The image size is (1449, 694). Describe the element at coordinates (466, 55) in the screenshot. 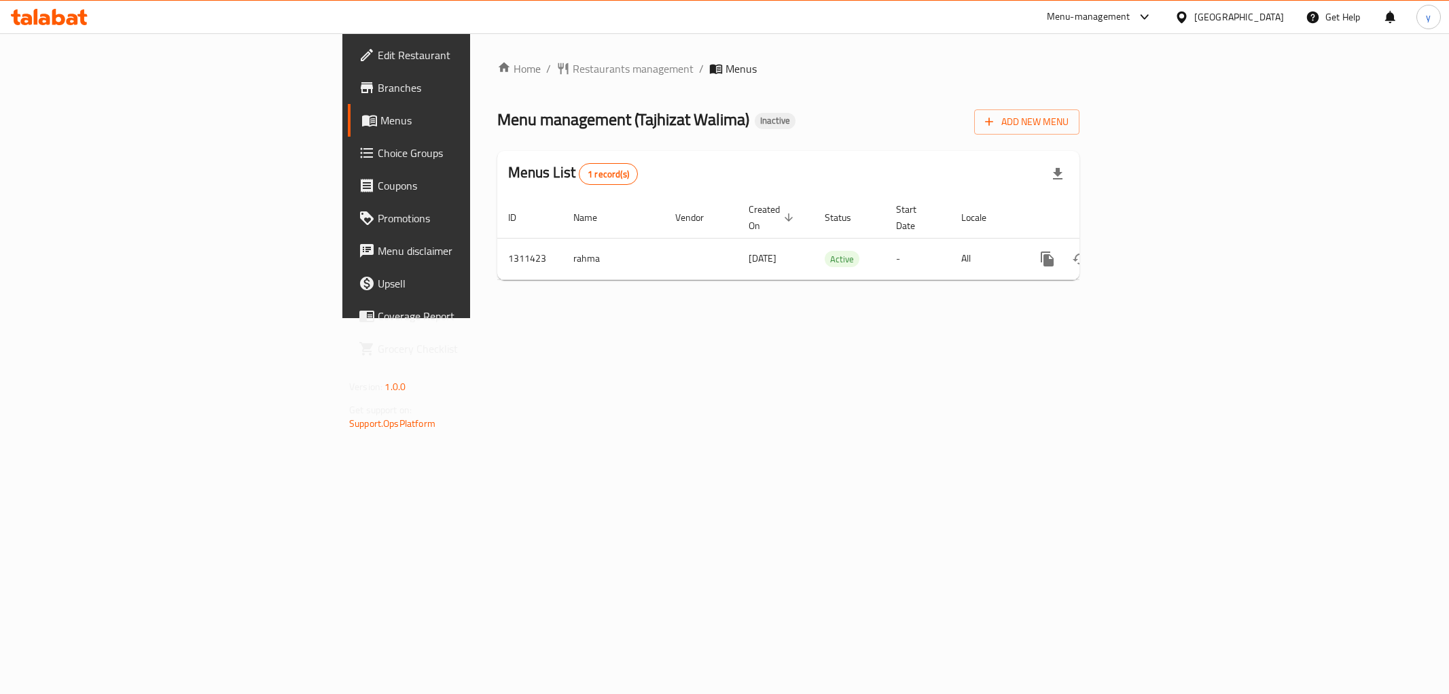

I see `a: Edit Restaurant` at that location.